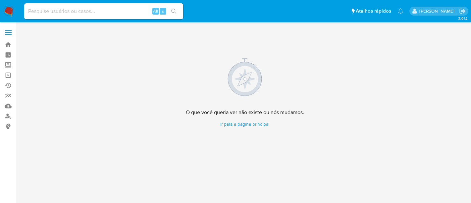  What do you see at coordinates (104, 11) in the screenshot?
I see `input: Pesquise usuários ou casos...` at bounding box center [104, 11].